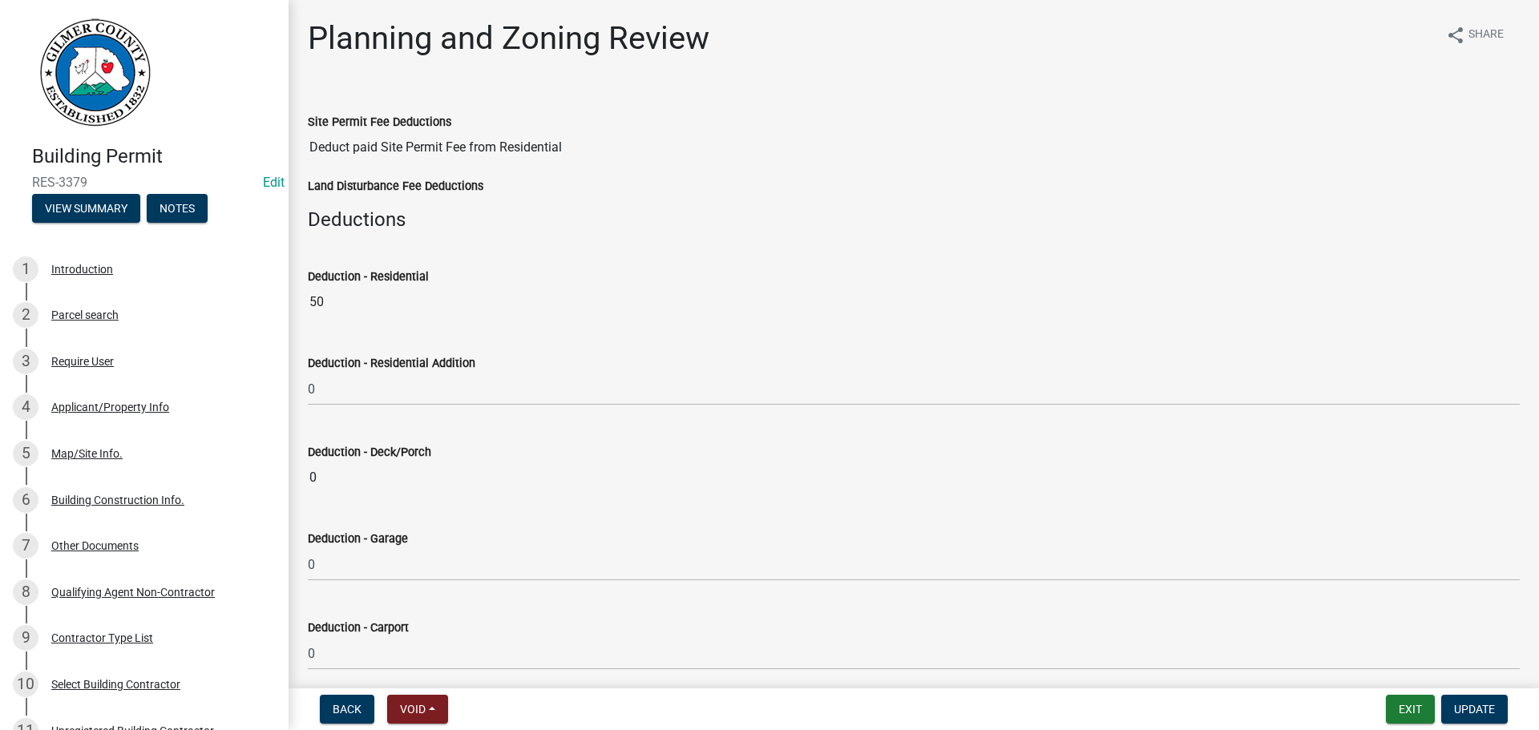  Describe the element at coordinates (1456, 35) in the screenshot. I see `i: share` at that location.